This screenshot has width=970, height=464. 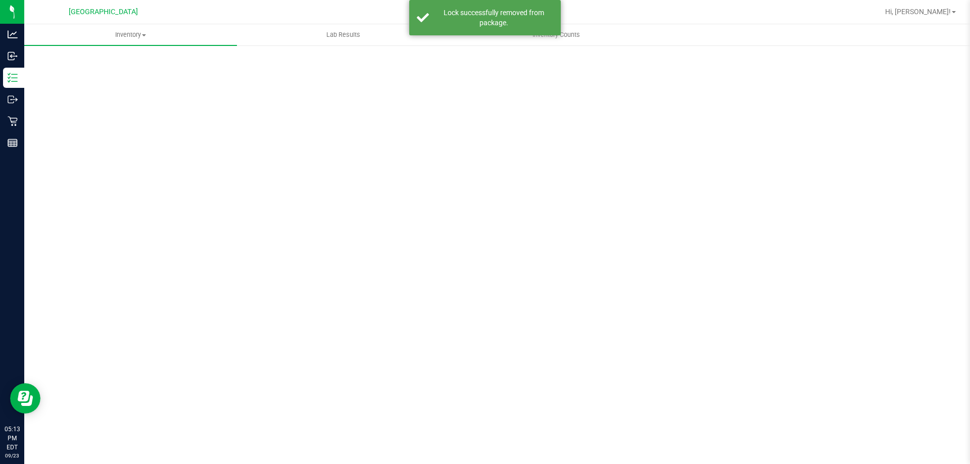 I want to click on inline-svg: Retail, so click(x=13, y=121).